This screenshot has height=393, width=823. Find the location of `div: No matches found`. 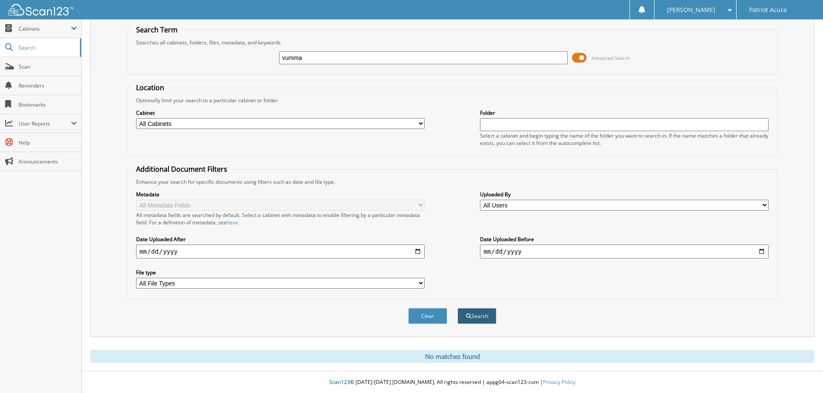

div: No matches found is located at coordinates (452, 357).